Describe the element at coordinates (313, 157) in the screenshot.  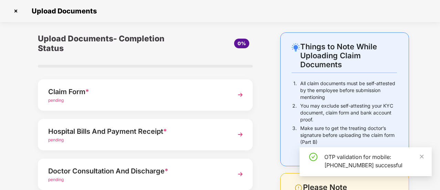
I see `span: check-circle` at that location.